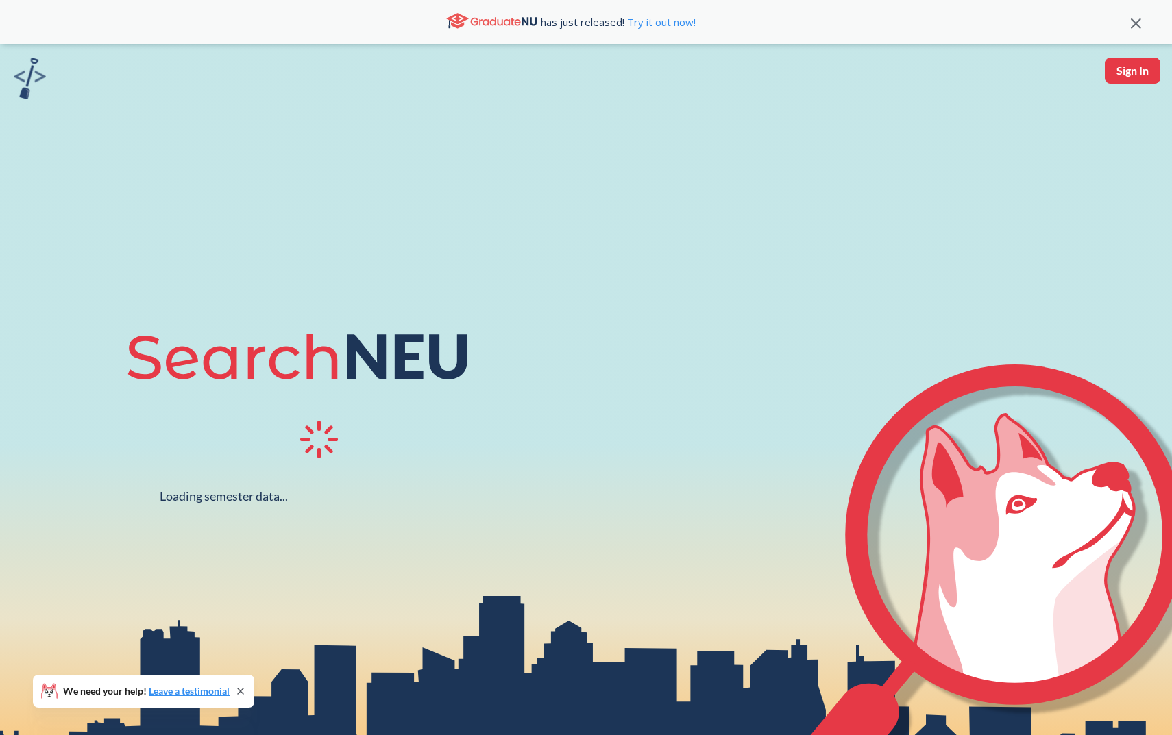 The width and height of the screenshot is (1172, 735). I want to click on div: Loading semester data..., so click(223, 496).